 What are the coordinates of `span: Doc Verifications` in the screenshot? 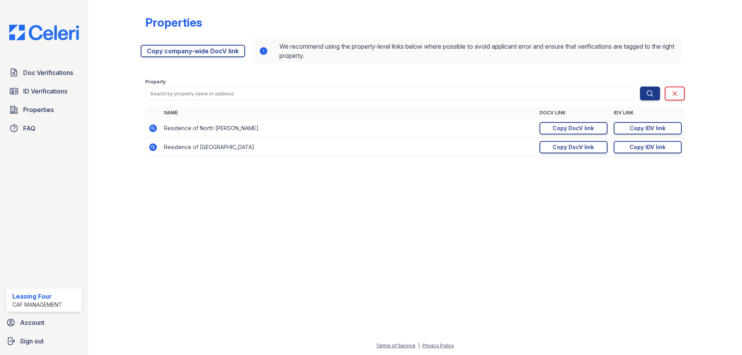 It's located at (48, 73).